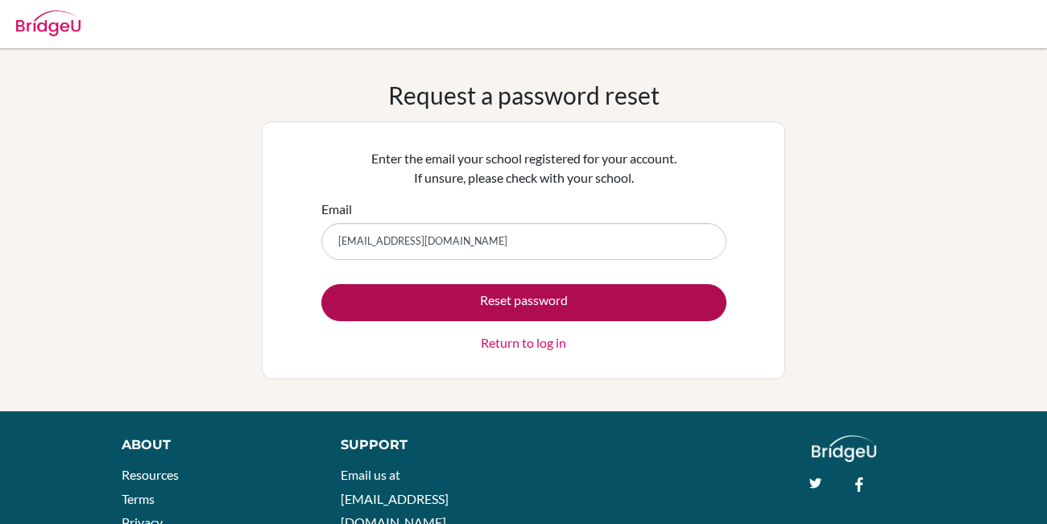  I want to click on button: Reset password, so click(524, 303).